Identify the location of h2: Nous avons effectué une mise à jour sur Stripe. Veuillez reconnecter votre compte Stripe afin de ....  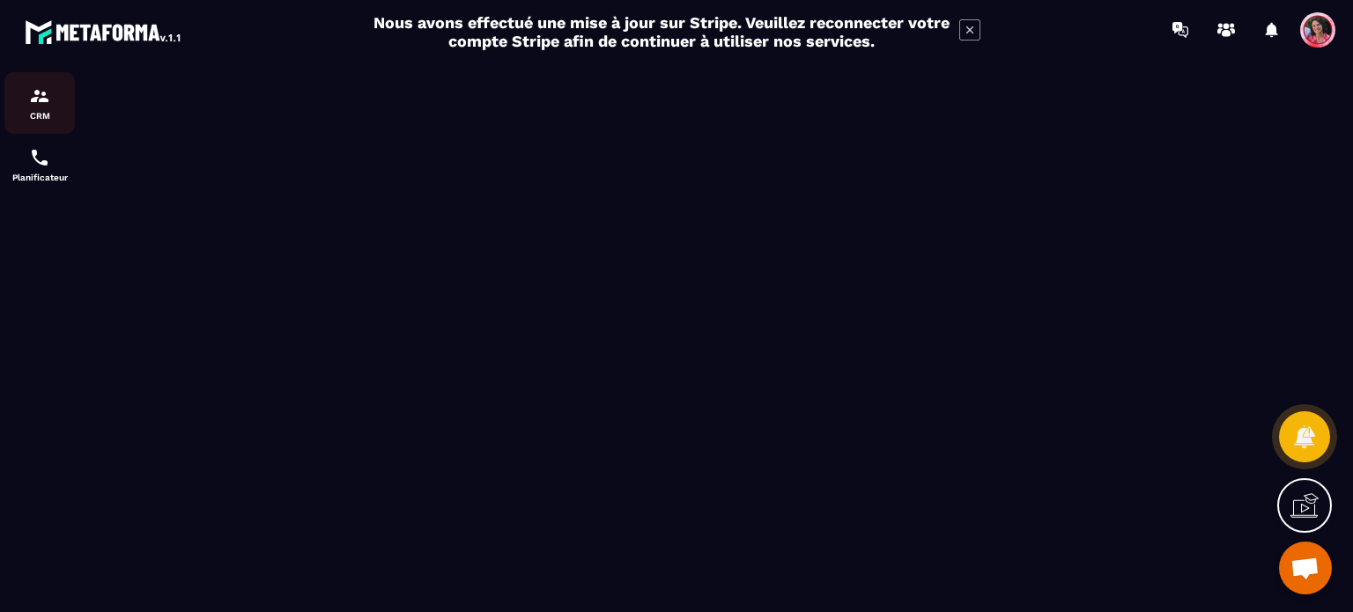
(661, 32).